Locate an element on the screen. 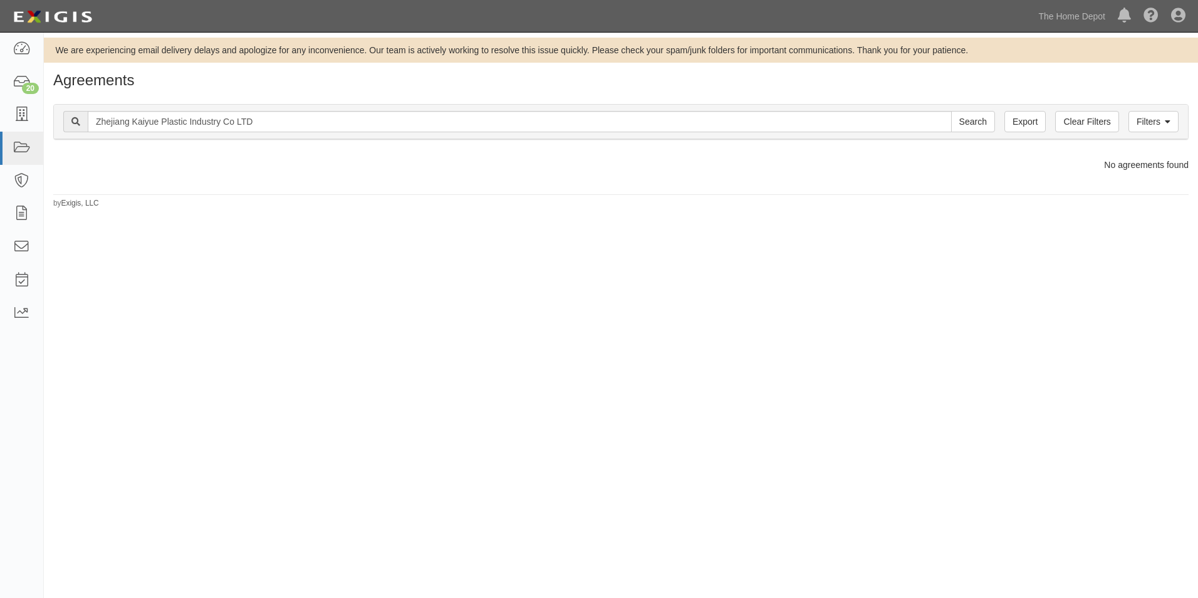 The image size is (1198, 598). div: No agreements found is located at coordinates (621, 165).